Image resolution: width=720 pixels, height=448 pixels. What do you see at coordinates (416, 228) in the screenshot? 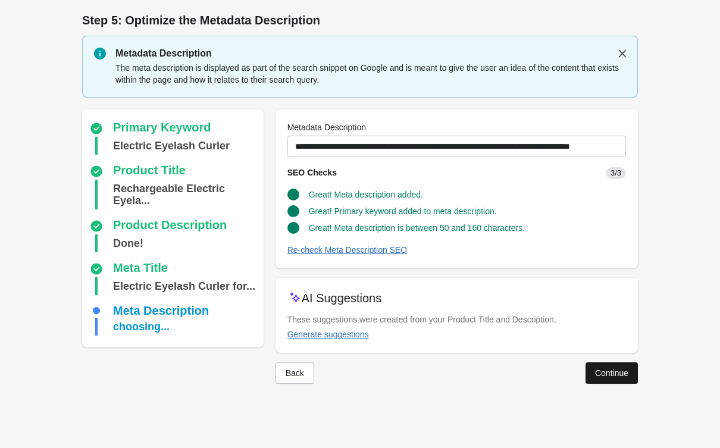
I see `span: Great! Meta description is between 50 and 160 characters.` at bounding box center [416, 228].